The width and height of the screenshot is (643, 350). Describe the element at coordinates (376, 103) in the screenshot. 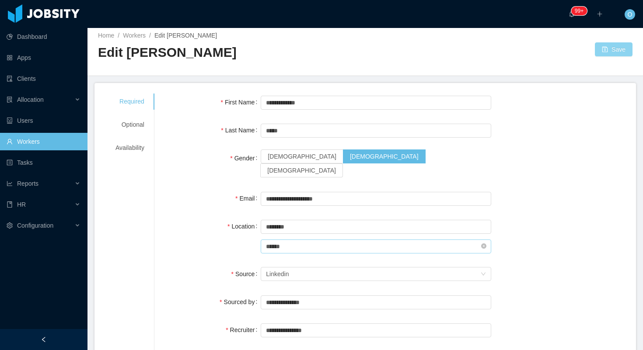

I see `input: First Name` at that location.